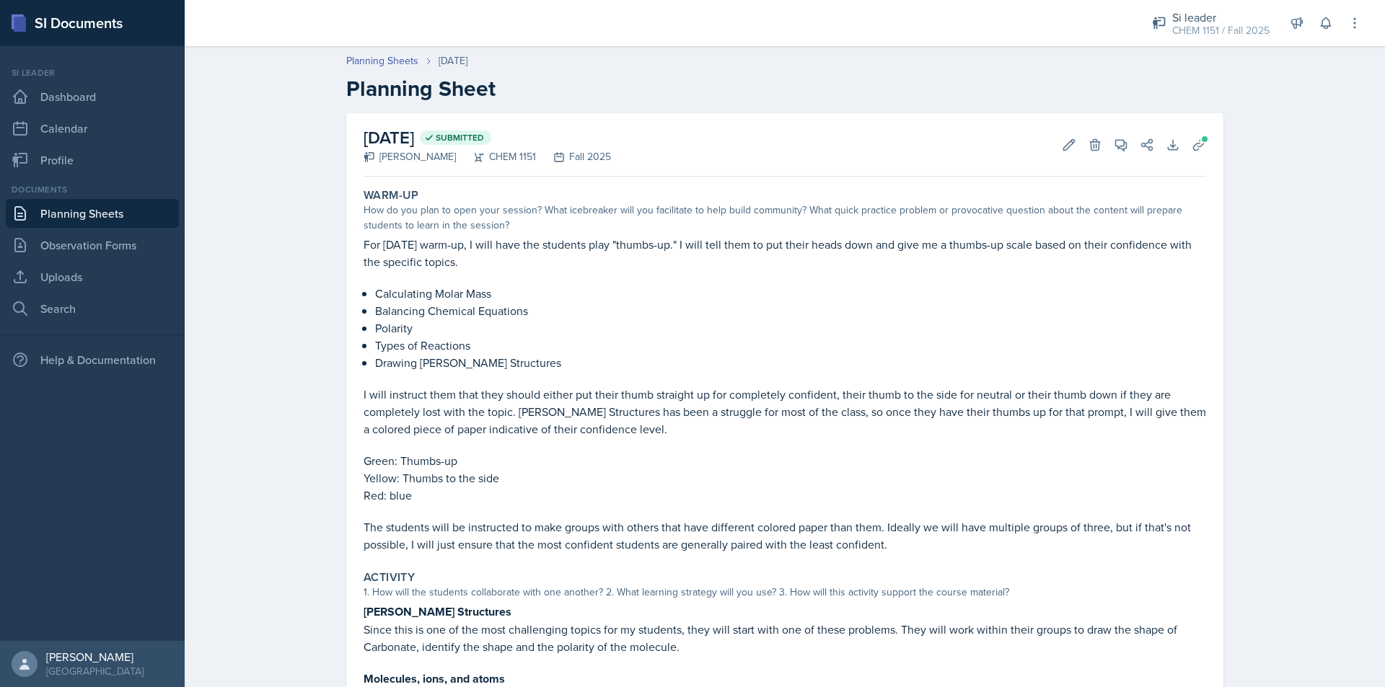 This screenshot has width=1385, height=687. What do you see at coordinates (389, 578) in the screenshot?
I see `label: Activity` at bounding box center [389, 578].